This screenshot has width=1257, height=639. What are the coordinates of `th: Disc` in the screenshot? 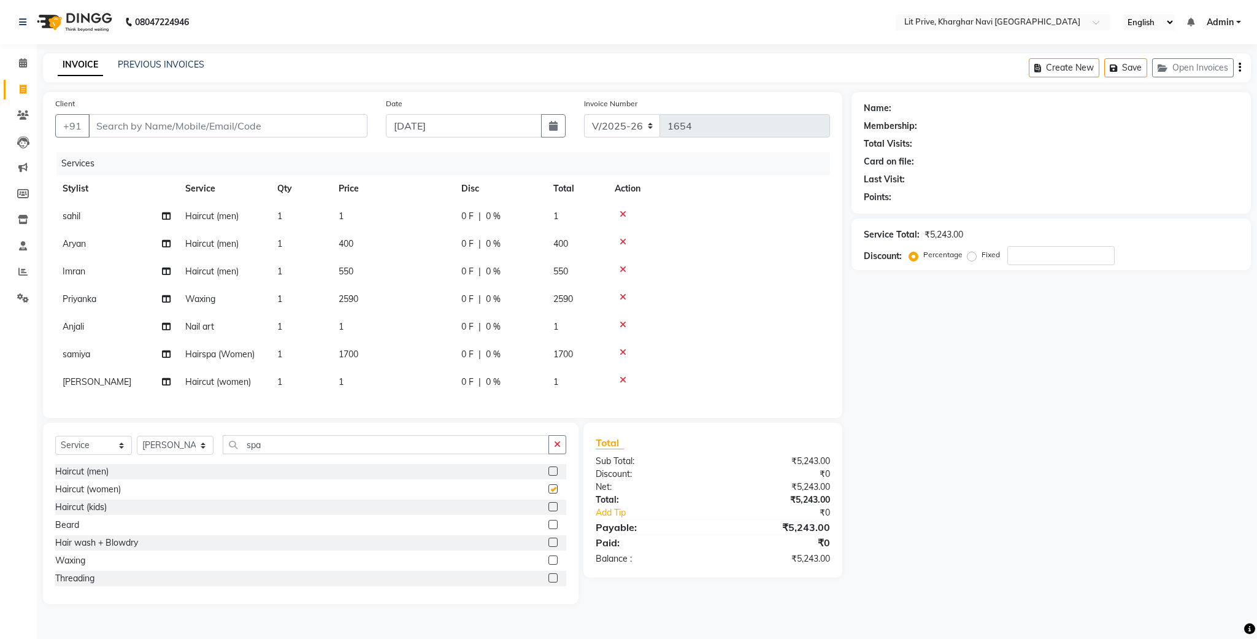 It's located at (500, 188).